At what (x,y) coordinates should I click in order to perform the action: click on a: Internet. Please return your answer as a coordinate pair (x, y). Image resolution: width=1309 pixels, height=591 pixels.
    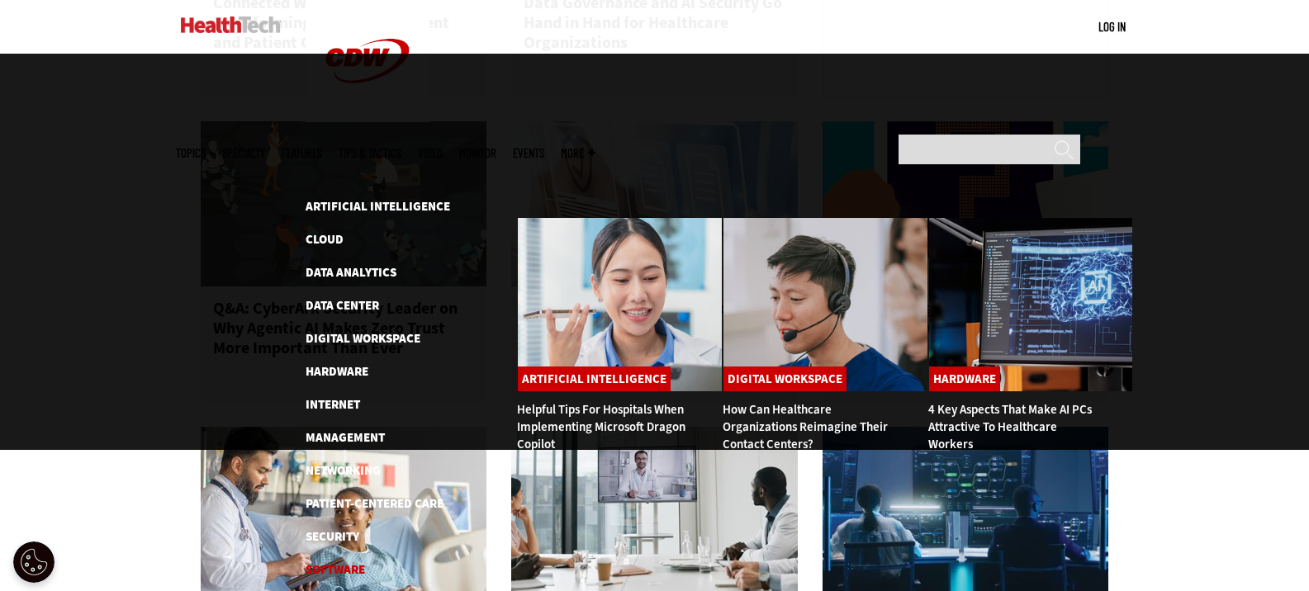
    Looking at the image, I should click on (333, 405).